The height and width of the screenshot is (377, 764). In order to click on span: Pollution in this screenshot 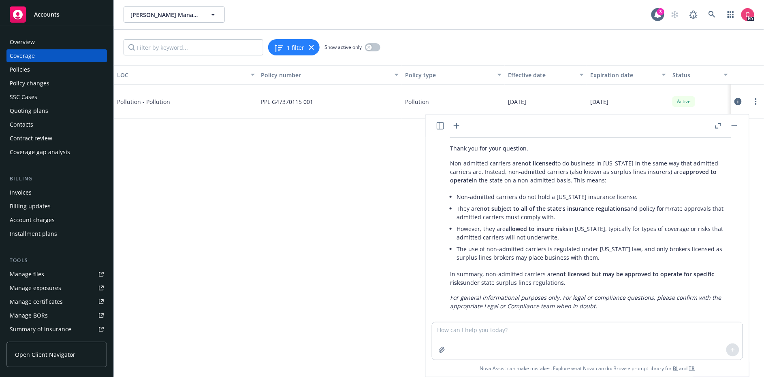, I will do `click(417, 102)`.